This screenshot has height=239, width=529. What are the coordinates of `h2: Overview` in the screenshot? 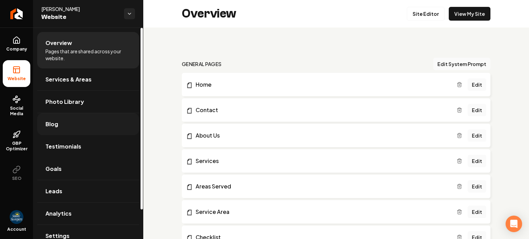 It's located at (209, 14).